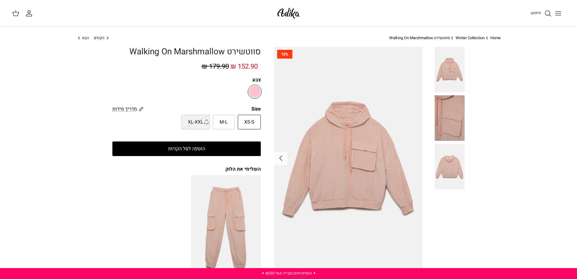  I want to click on a: Adika IL, so click(289, 13).